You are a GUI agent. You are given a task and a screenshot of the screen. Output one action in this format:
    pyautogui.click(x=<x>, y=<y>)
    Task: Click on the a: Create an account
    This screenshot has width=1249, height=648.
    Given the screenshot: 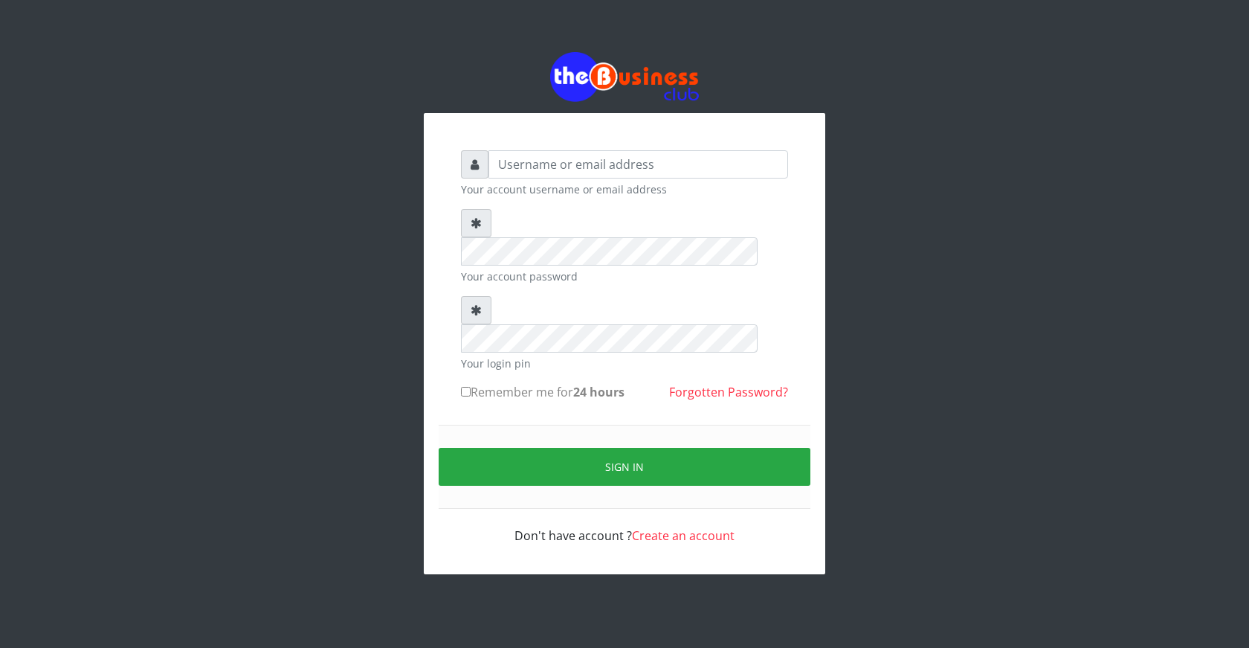 What is the action you would take?
    pyautogui.click(x=683, y=535)
    